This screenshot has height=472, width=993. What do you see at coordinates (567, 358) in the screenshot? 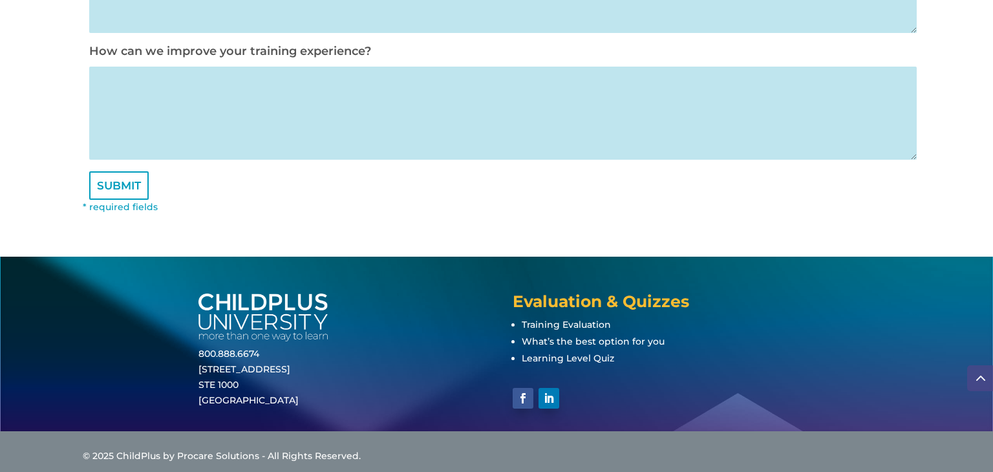
I see `span: Learning Level Quiz` at bounding box center [567, 358].